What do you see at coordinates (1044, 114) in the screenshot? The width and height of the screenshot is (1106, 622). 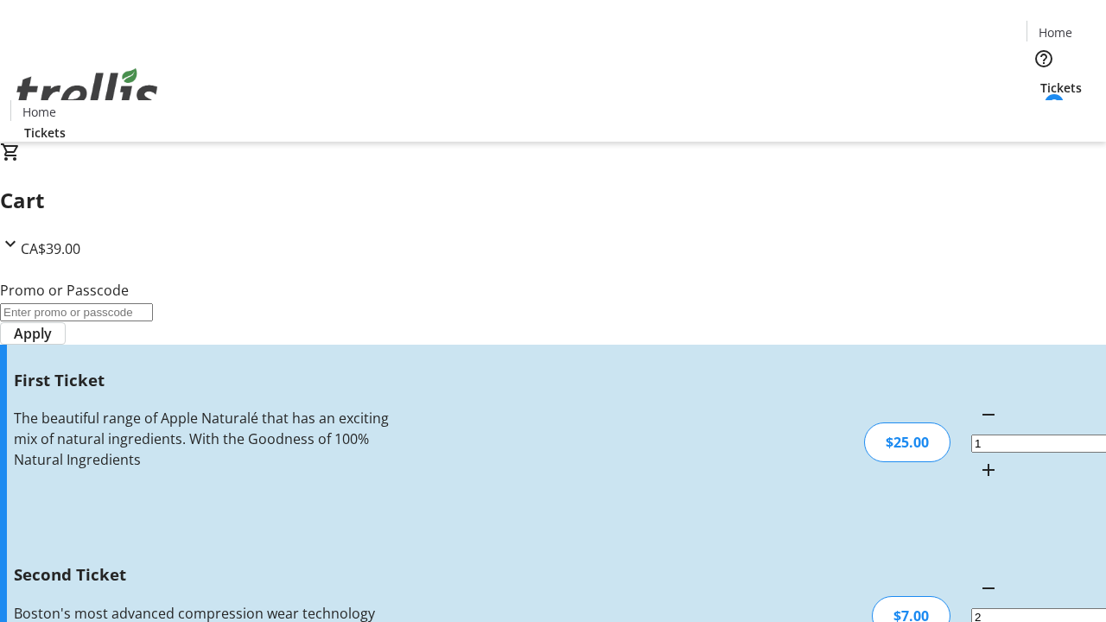 I see `button: Cart` at bounding box center [1044, 114].